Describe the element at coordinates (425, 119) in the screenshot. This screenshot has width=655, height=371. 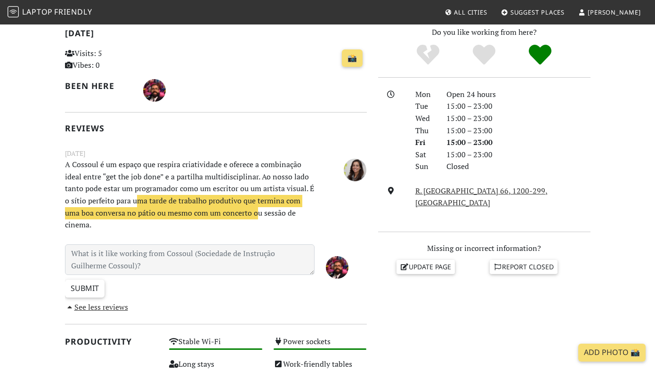
I see `div: Wed` at that location.